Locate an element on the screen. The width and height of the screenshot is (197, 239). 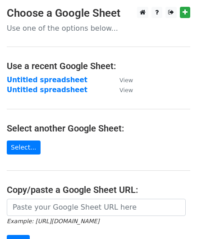
input: Paste your Google Sheet URL here is located at coordinates (96, 207).